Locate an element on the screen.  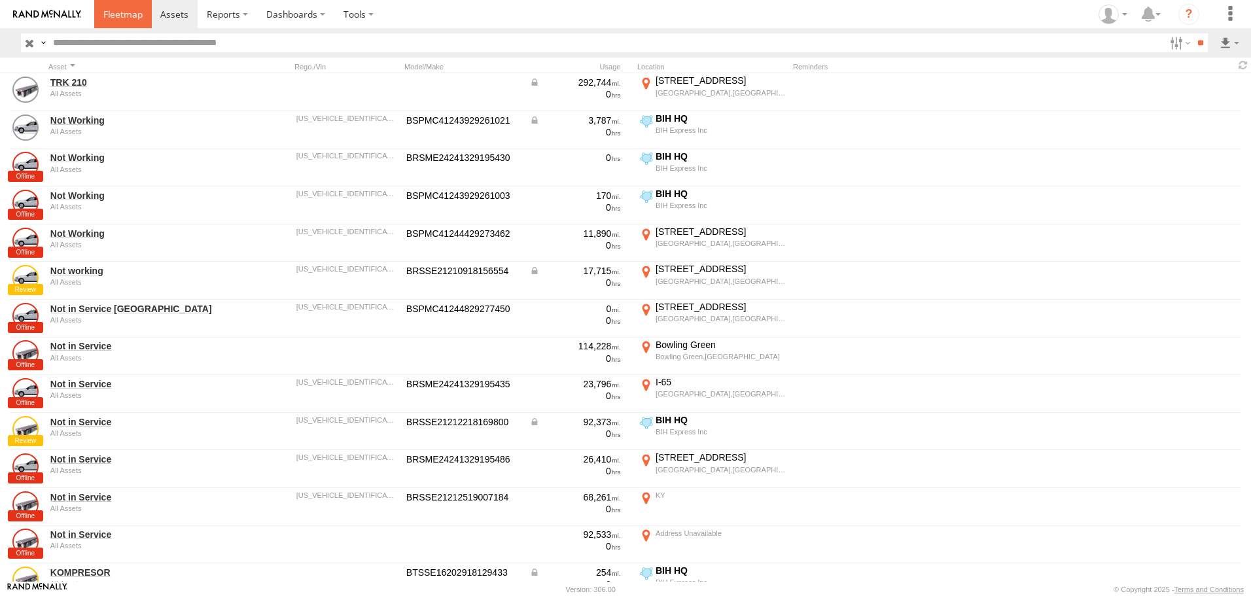
div: BRSME24241329195435 is located at coordinates (463, 384).